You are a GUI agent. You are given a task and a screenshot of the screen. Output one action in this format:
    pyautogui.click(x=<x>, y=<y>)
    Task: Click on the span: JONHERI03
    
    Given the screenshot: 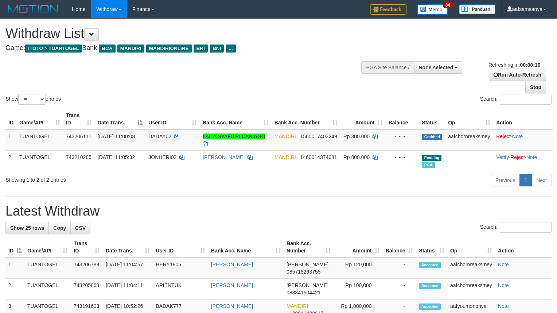 What is the action you would take?
    pyautogui.click(x=162, y=157)
    